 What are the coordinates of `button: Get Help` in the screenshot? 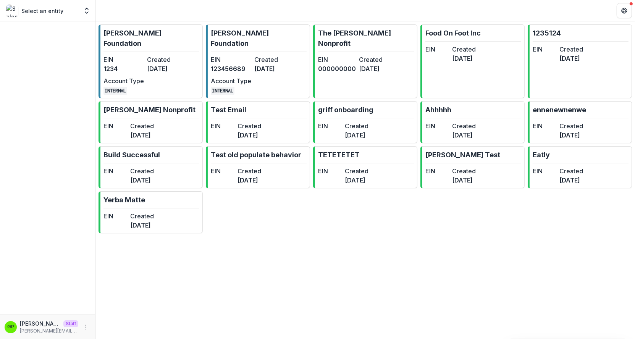 It's located at (625, 11).